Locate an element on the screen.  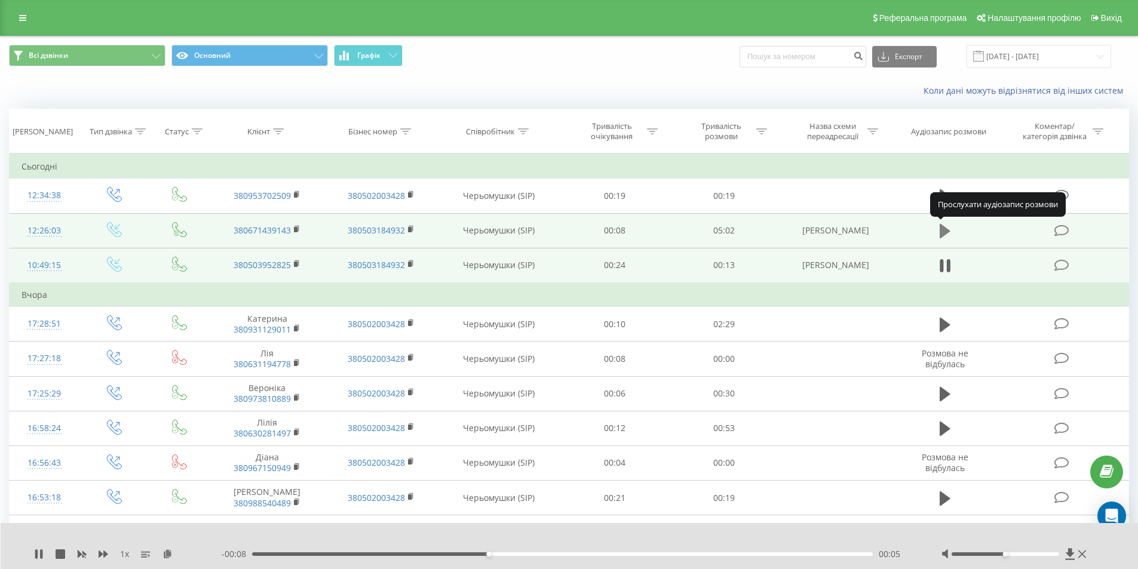
td: 00:21 is located at coordinates (615, 498).